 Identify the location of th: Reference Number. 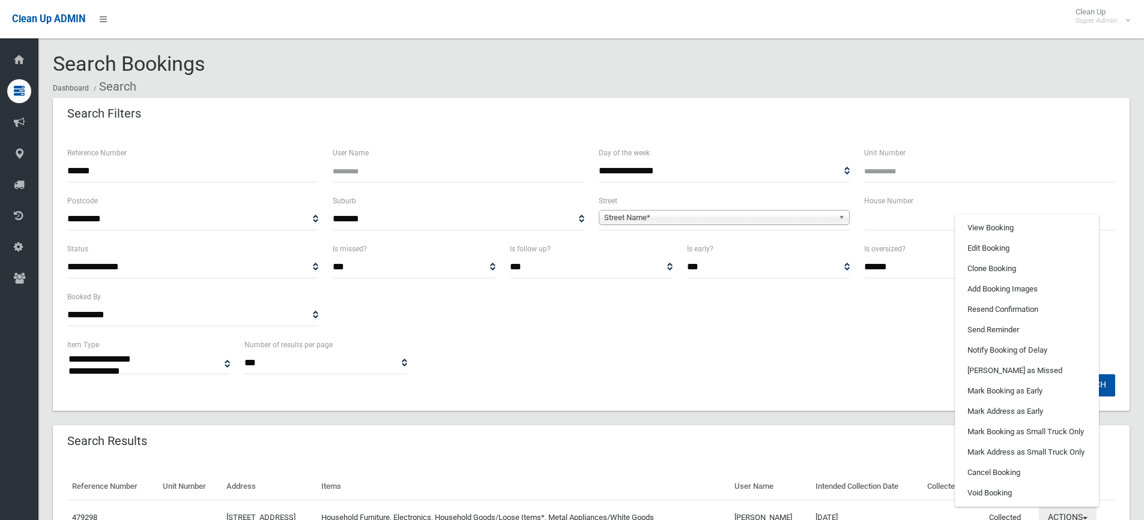
(112, 487).